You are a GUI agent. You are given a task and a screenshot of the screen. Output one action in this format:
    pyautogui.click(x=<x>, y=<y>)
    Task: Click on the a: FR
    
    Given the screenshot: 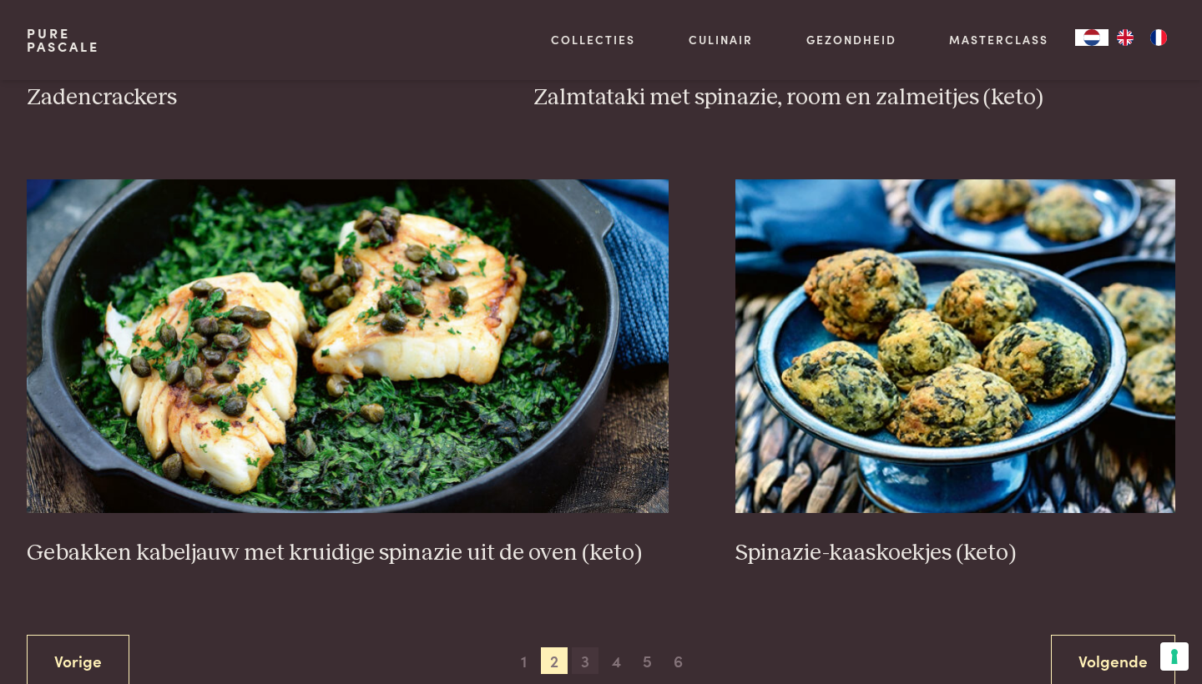 What is the action you would take?
    pyautogui.click(x=1158, y=38)
    